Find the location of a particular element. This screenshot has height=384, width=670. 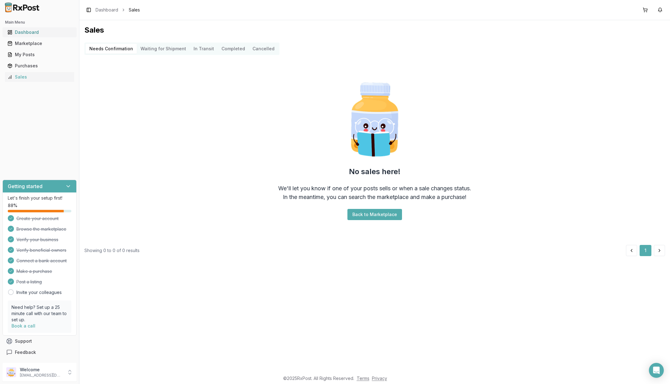

span: Connect a bank account is located at coordinates (42, 261).